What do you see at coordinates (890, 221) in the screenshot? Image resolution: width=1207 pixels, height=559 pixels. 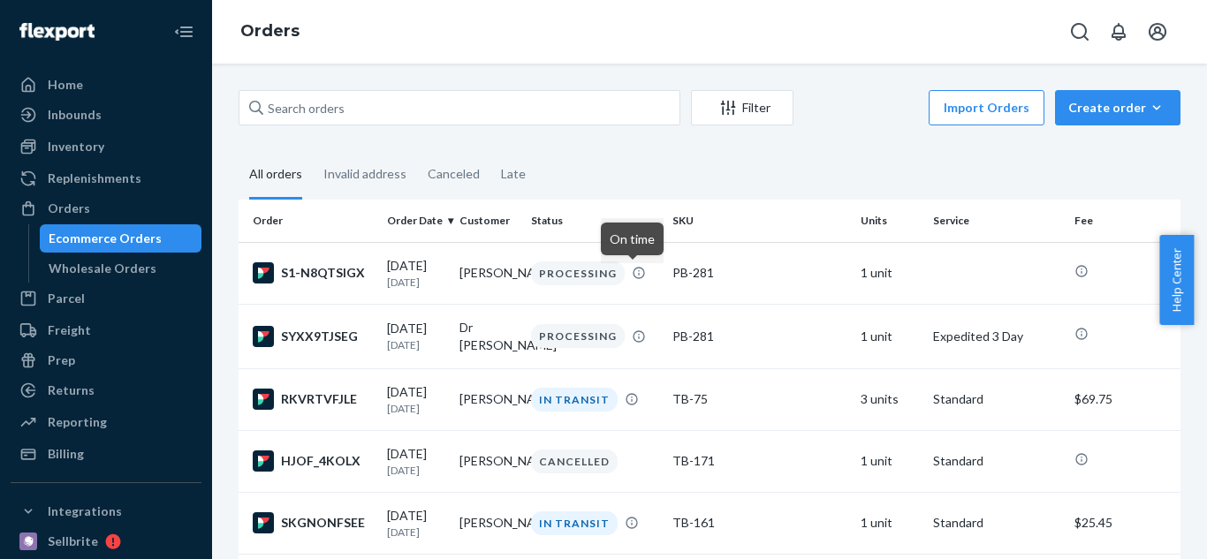 I see `th: Units` at bounding box center [890, 221].